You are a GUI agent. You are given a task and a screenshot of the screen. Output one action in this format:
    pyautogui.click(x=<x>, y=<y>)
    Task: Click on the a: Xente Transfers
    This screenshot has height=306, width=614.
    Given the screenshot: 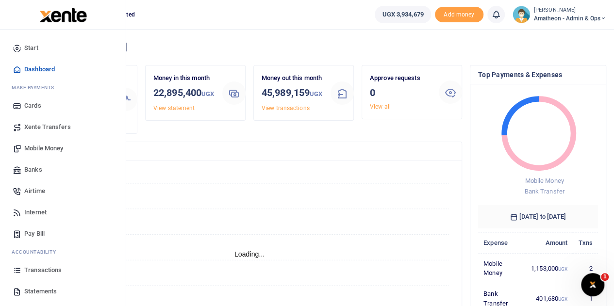 What is the action you would take?
    pyautogui.click(x=63, y=127)
    